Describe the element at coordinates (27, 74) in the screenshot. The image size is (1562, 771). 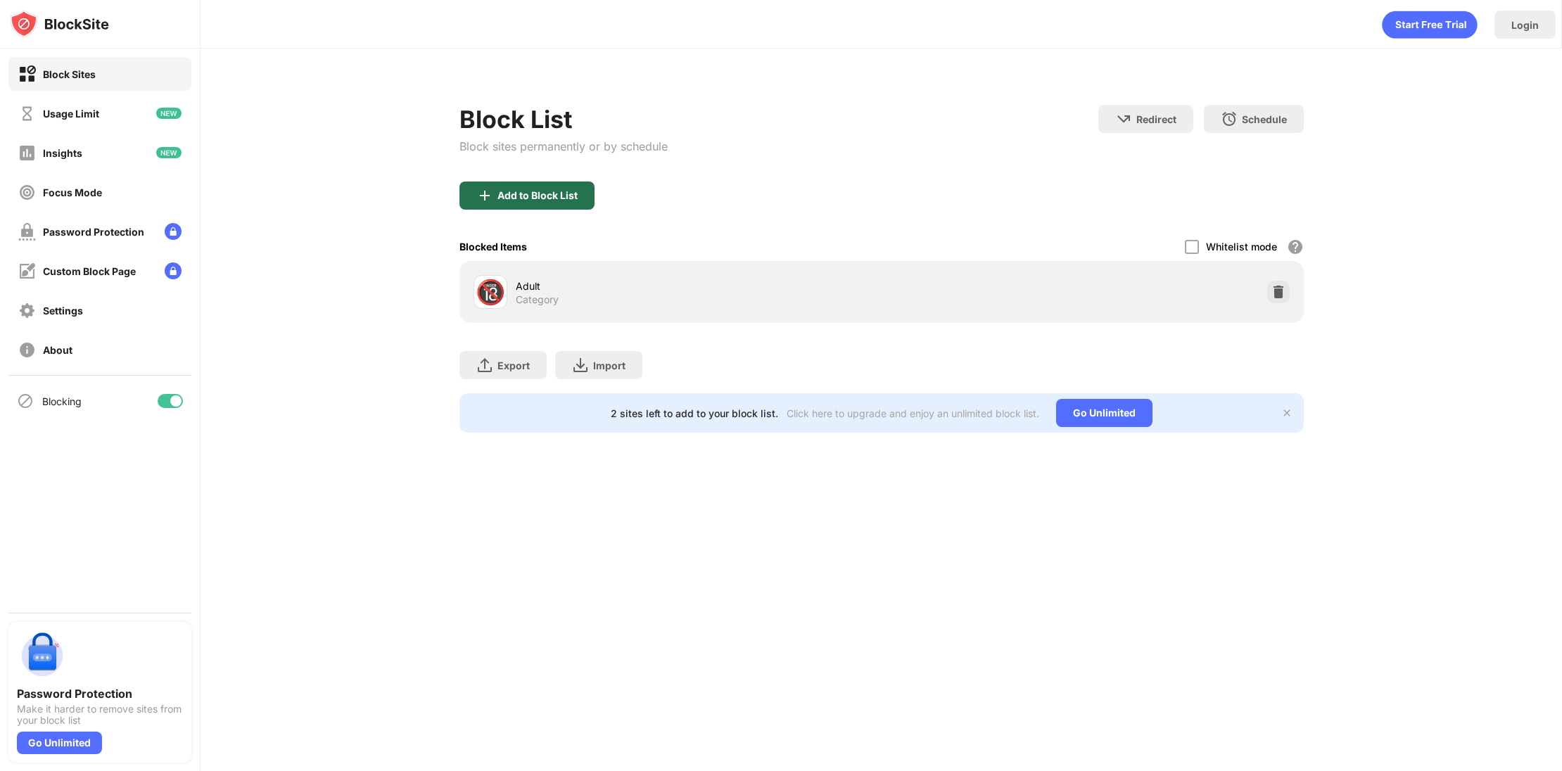
I see `img: block-on.svg` at that location.